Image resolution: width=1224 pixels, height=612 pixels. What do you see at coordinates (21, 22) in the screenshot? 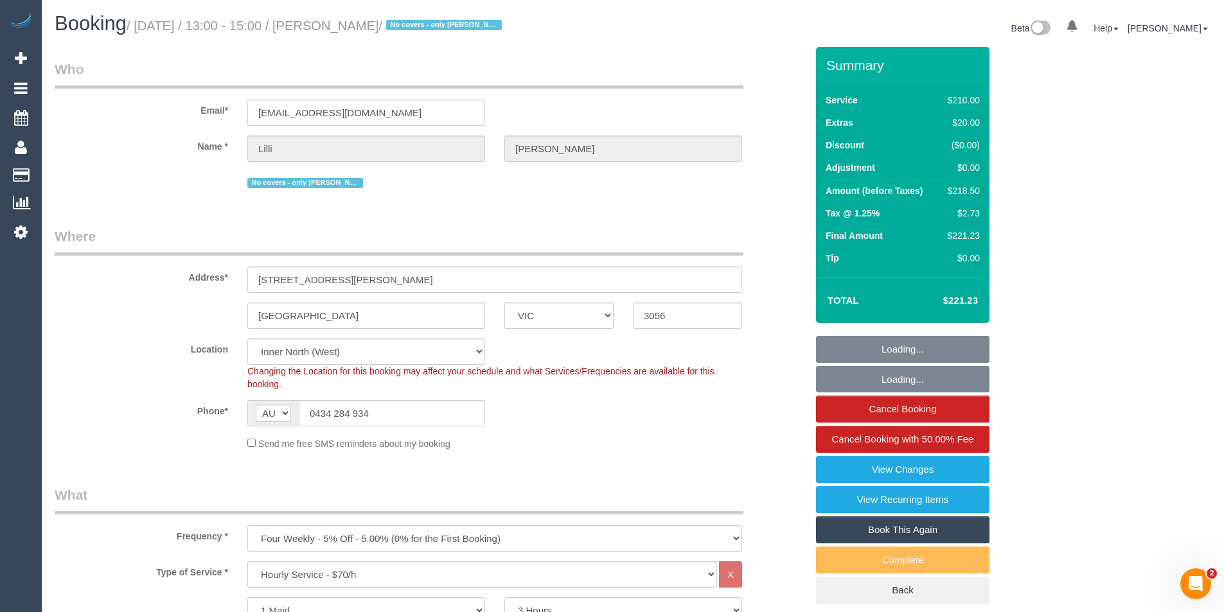
I see `img: Automaid Logo` at bounding box center [21, 22].